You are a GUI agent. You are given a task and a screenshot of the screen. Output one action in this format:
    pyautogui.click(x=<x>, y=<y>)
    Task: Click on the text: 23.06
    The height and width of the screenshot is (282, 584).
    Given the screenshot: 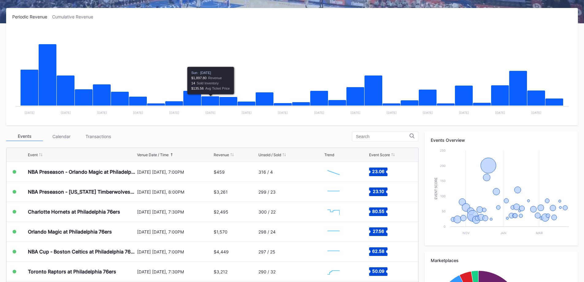 What is the action you would take?
    pyautogui.click(x=378, y=171)
    